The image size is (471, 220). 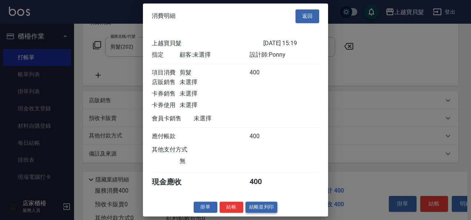 What do you see at coordinates (214, 55) in the screenshot?
I see `div: 顧客: 未選擇` at bounding box center [214, 55].